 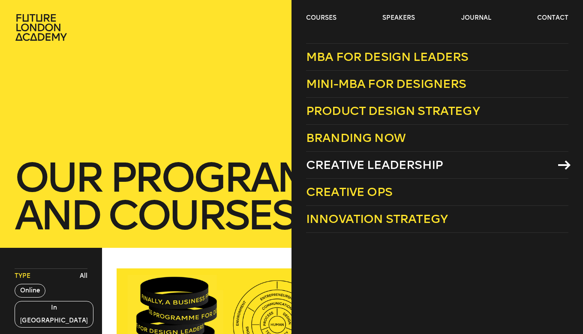 What do you see at coordinates (477, 18) in the screenshot?
I see `a: journal` at bounding box center [477, 18].